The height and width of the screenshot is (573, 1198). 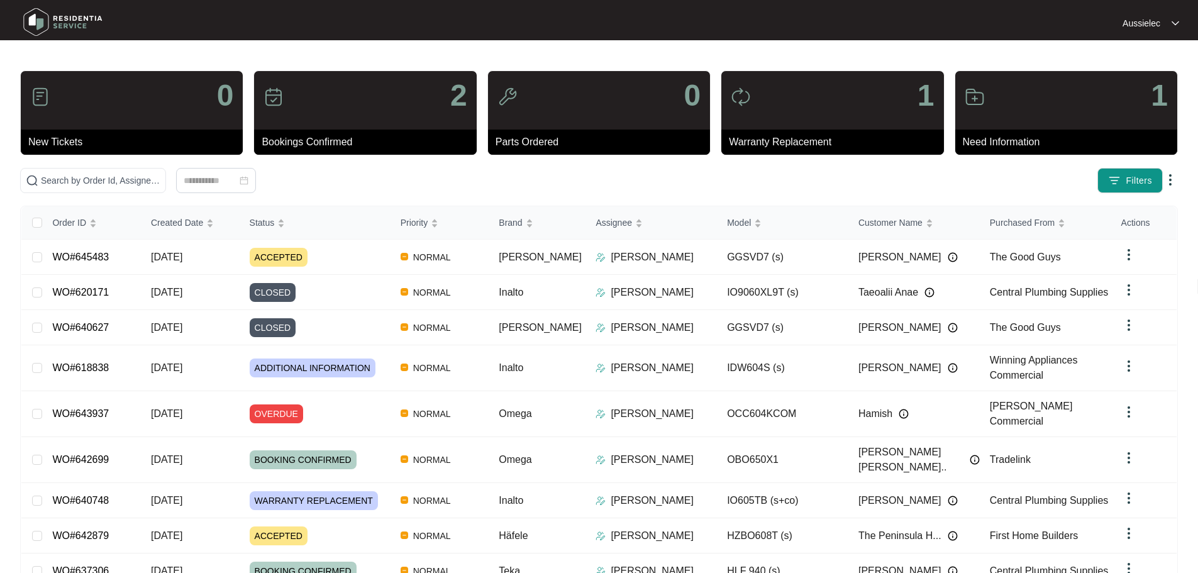 I want to click on button: filter iconFilters, so click(x=1130, y=180).